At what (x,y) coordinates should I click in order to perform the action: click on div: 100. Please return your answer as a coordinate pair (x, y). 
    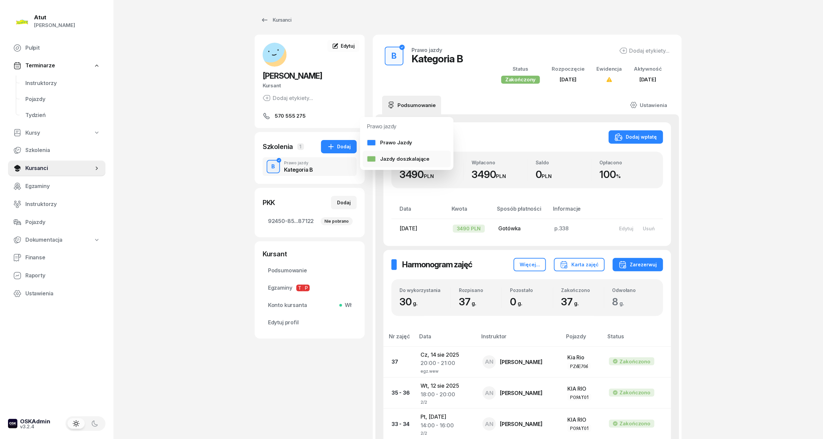
    Looking at the image, I should click on (627, 174).